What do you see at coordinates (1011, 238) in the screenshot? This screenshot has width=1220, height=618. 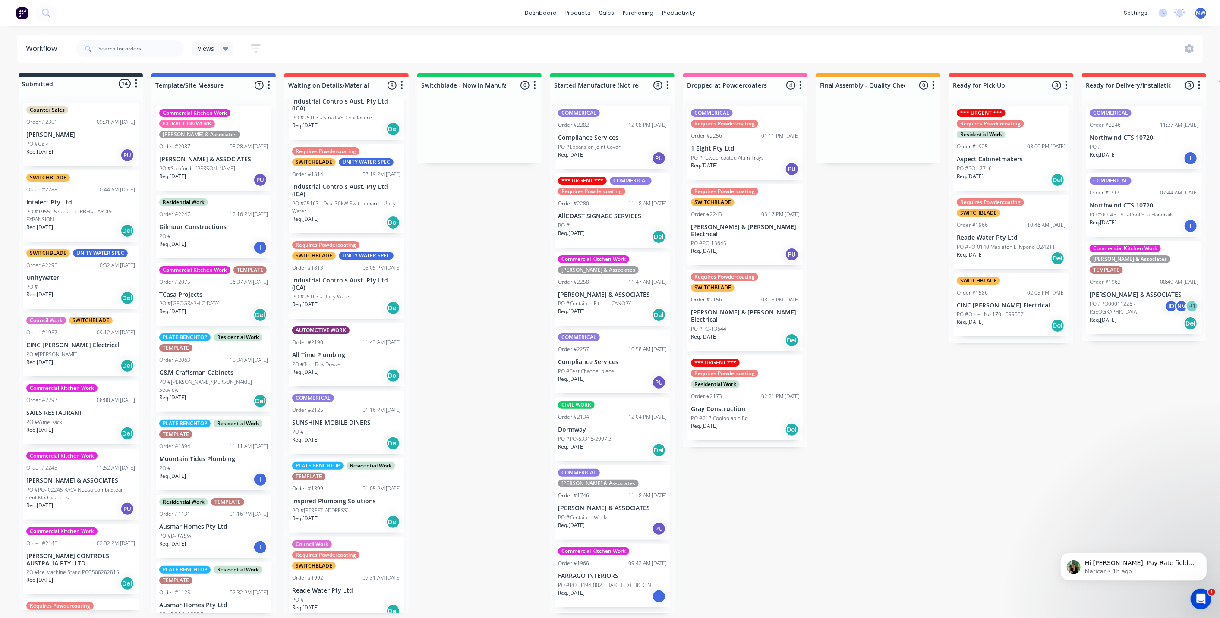 I see `p: Reade Water Pty Ltd` at bounding box center [1011, 238].